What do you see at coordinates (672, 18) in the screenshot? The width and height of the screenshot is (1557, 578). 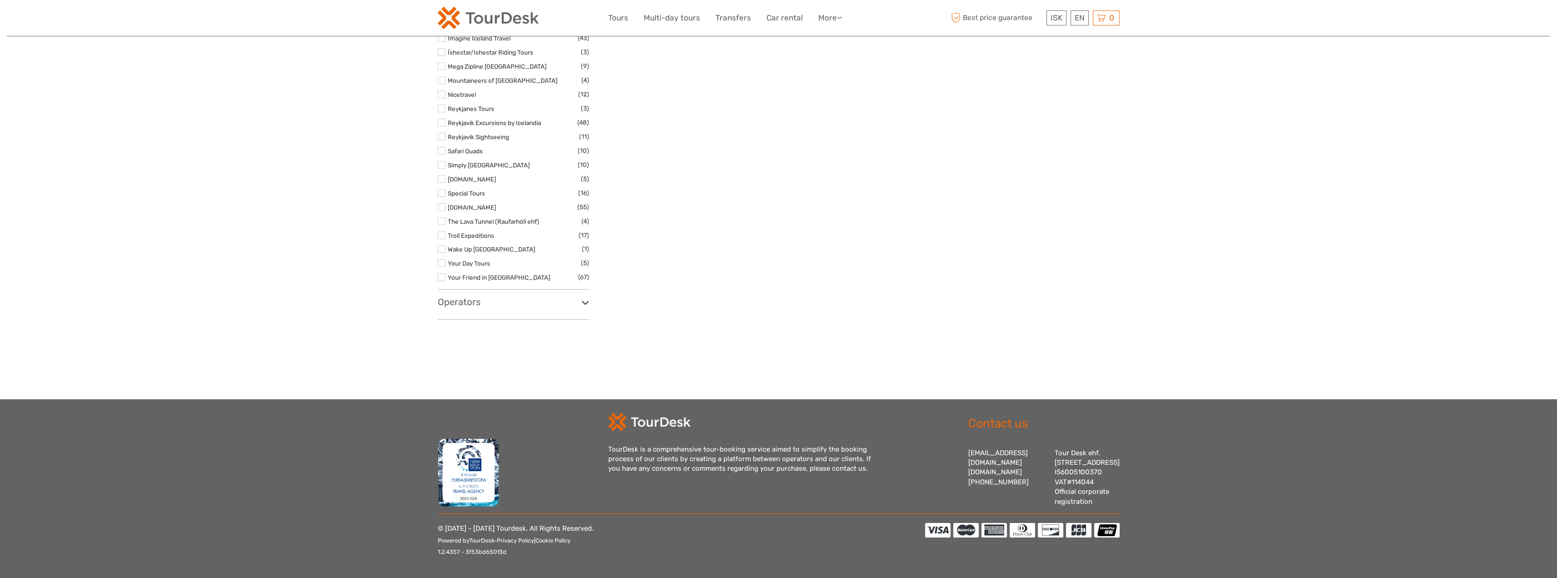 I see `a: Multi-day tours` at bounding box center [672, 18].